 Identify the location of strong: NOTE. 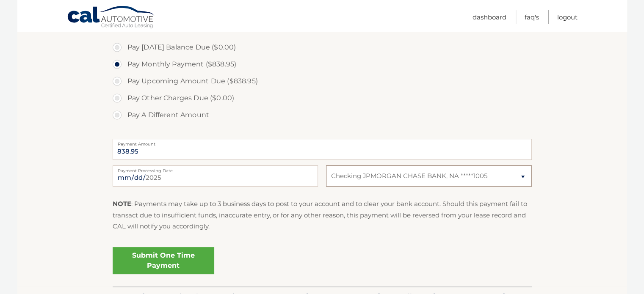
(122, 204).